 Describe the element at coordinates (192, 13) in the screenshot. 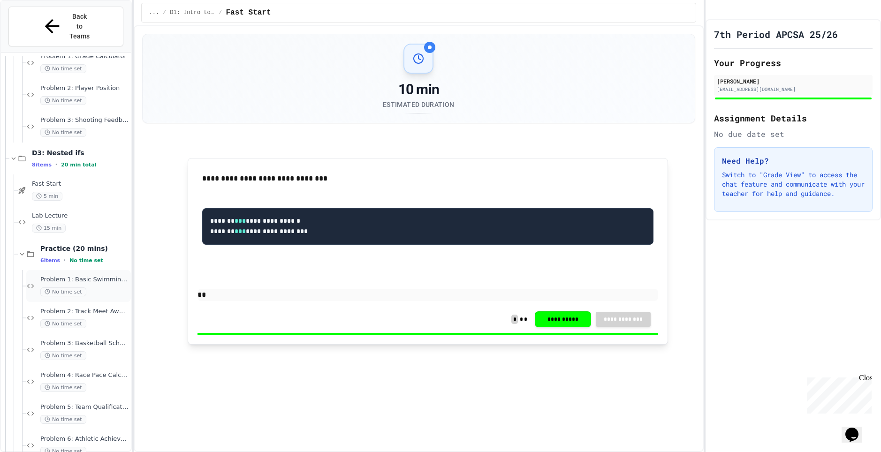

I see `span: D1: Intro to APCSA` at that location.